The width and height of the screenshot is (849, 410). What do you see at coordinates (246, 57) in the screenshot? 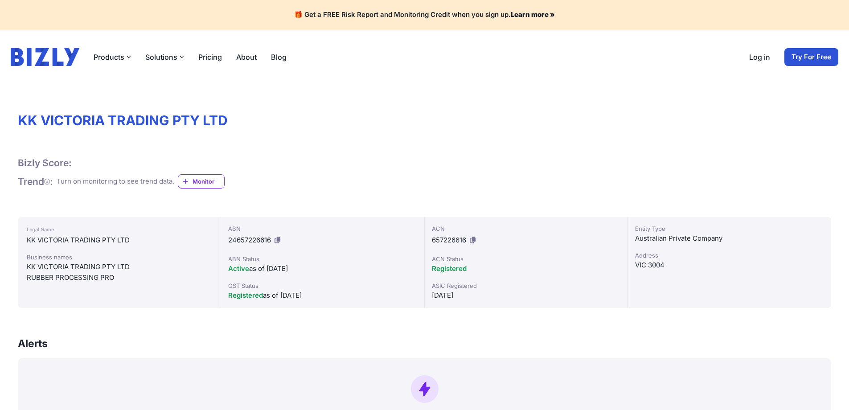
I see `a: About` at bounding box center [246, 57].